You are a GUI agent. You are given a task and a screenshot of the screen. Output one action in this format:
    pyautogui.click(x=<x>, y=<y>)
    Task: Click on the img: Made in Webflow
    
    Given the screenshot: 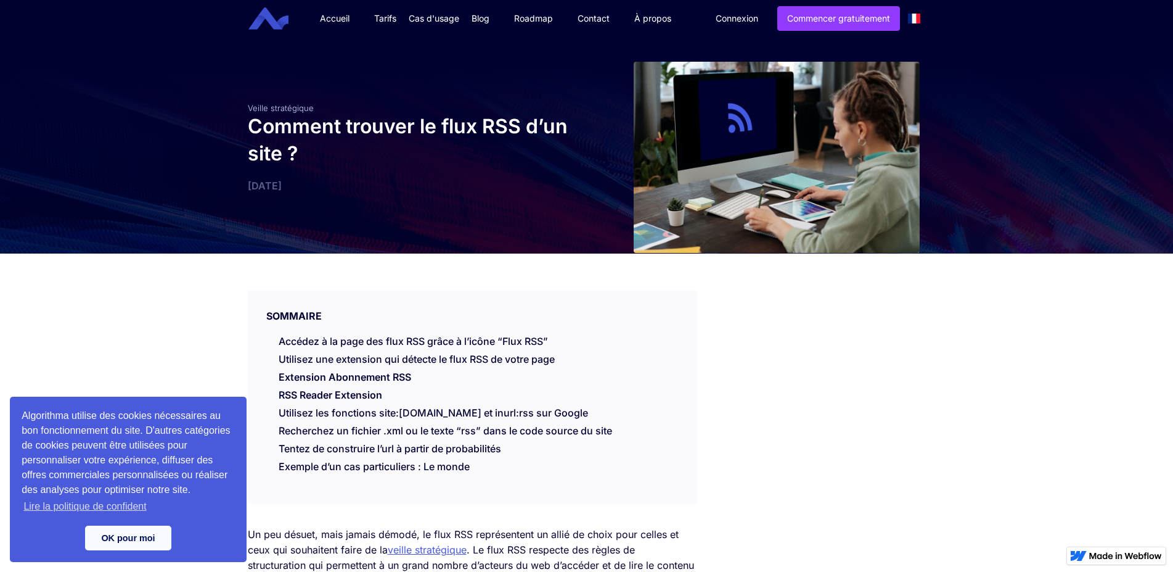 What is the action you would take?
    pyautogui.click(x=1126, y=556)
    